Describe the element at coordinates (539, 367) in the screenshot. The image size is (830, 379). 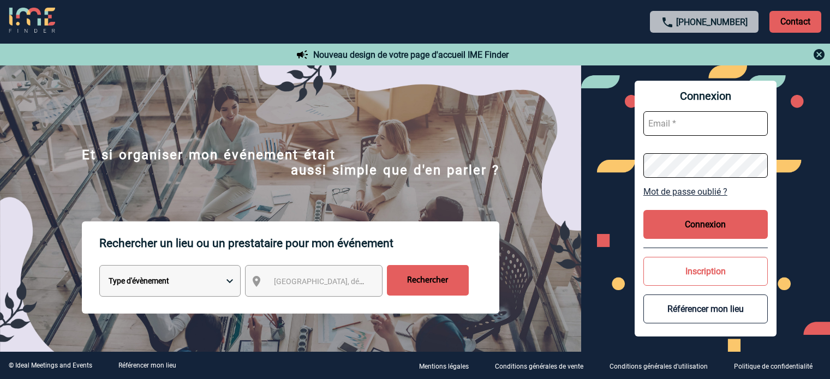
I see `p: Conditions générales de vente` at that location.